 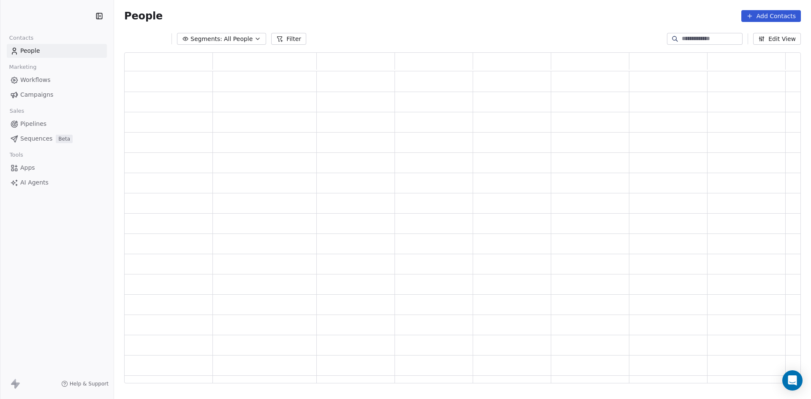 What do you see at coordinates (57, 183) in the screenshot?
I see `a: AI Agents` at bounding box center [57, 183].